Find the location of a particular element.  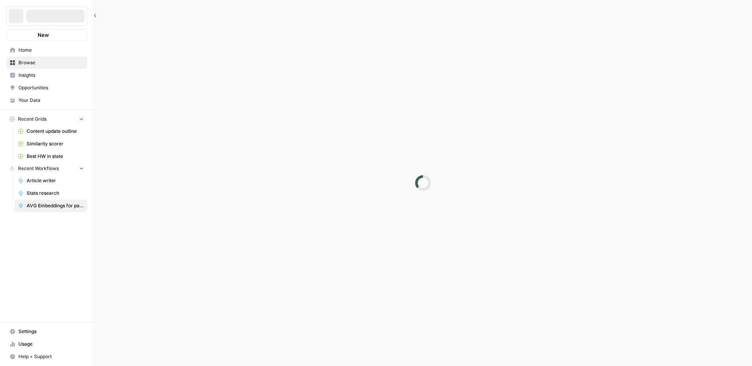

a: Settings is located at coordinates (47, 331).